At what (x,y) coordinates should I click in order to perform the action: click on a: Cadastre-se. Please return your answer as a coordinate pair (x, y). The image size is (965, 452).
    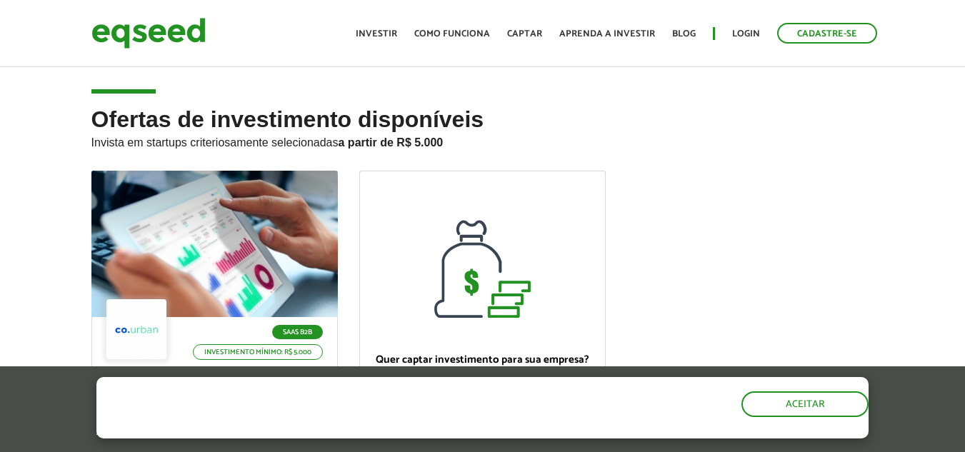
    Looking at the image, I should click on (827, 33).